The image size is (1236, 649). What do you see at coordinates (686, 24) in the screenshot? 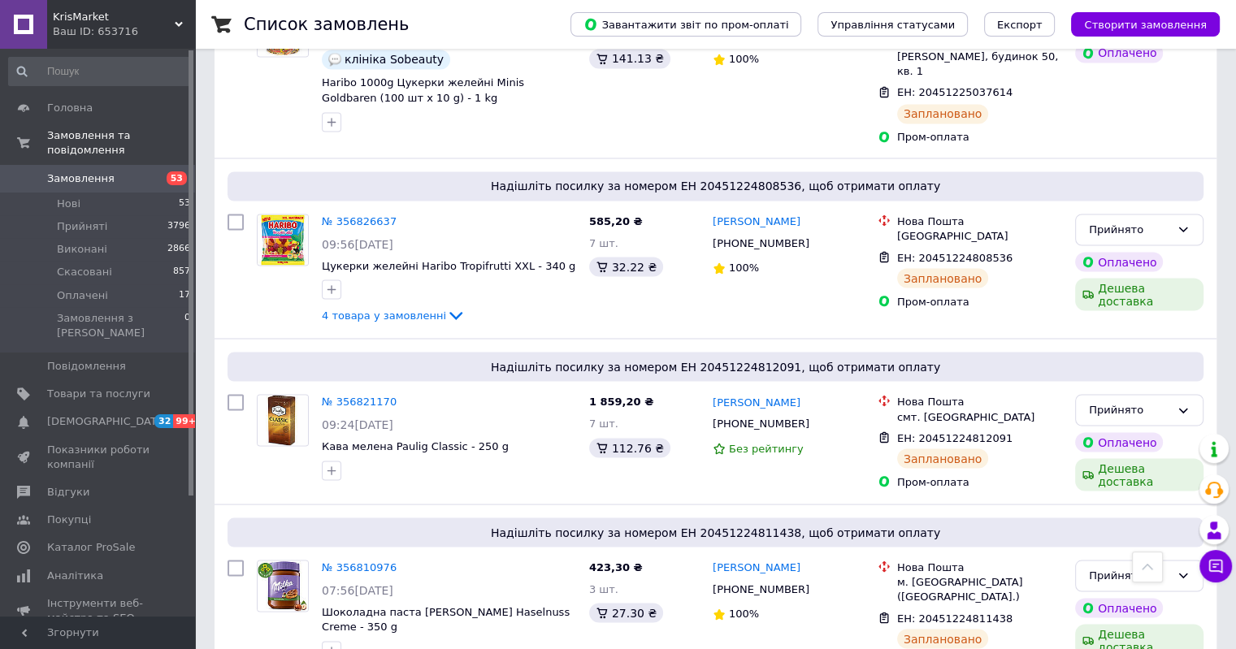
I see `span: Завантажити звіт по пром-оплаті` at bounding box center [686, 24].